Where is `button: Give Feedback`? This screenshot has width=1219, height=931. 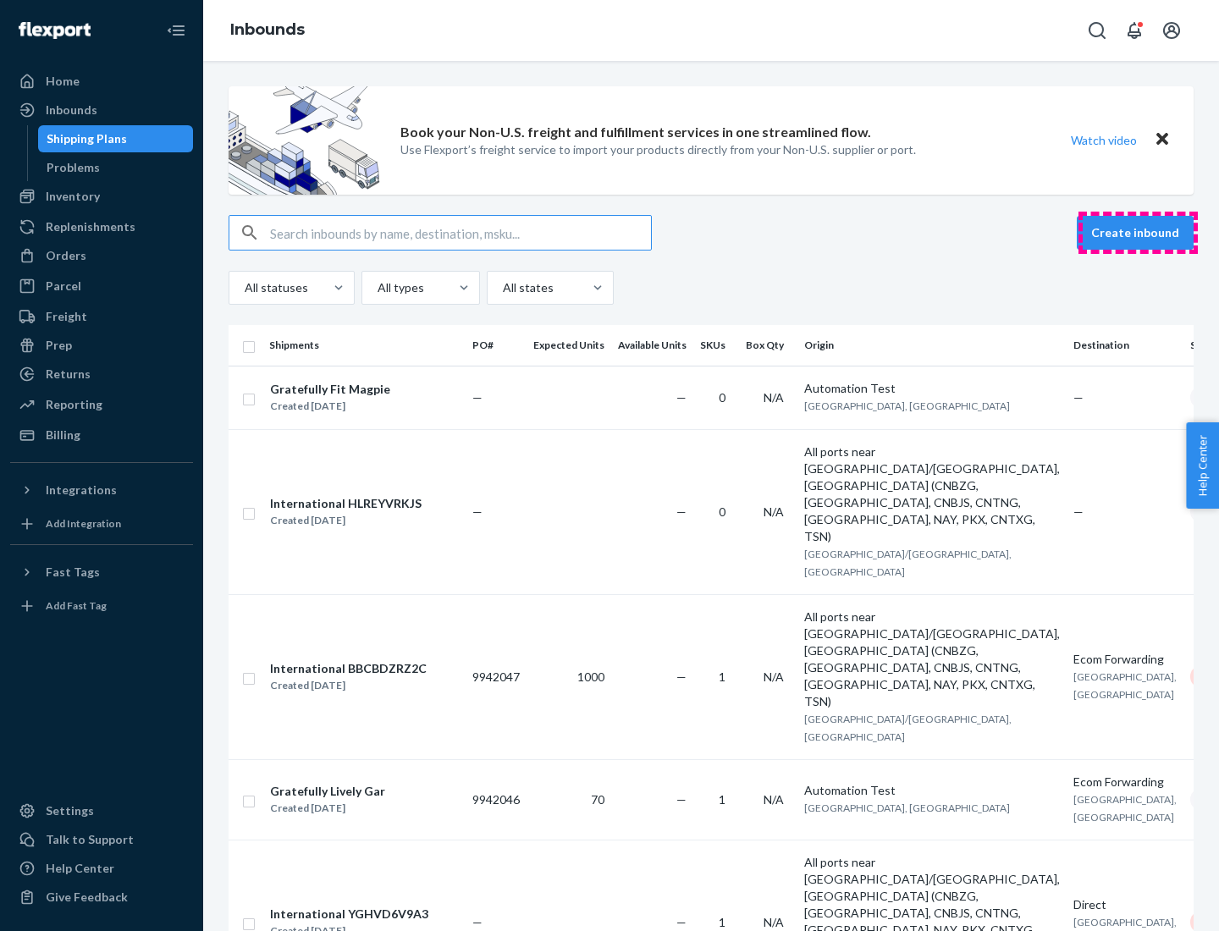
button: Give Feedback is located at coordinates (102, 897).